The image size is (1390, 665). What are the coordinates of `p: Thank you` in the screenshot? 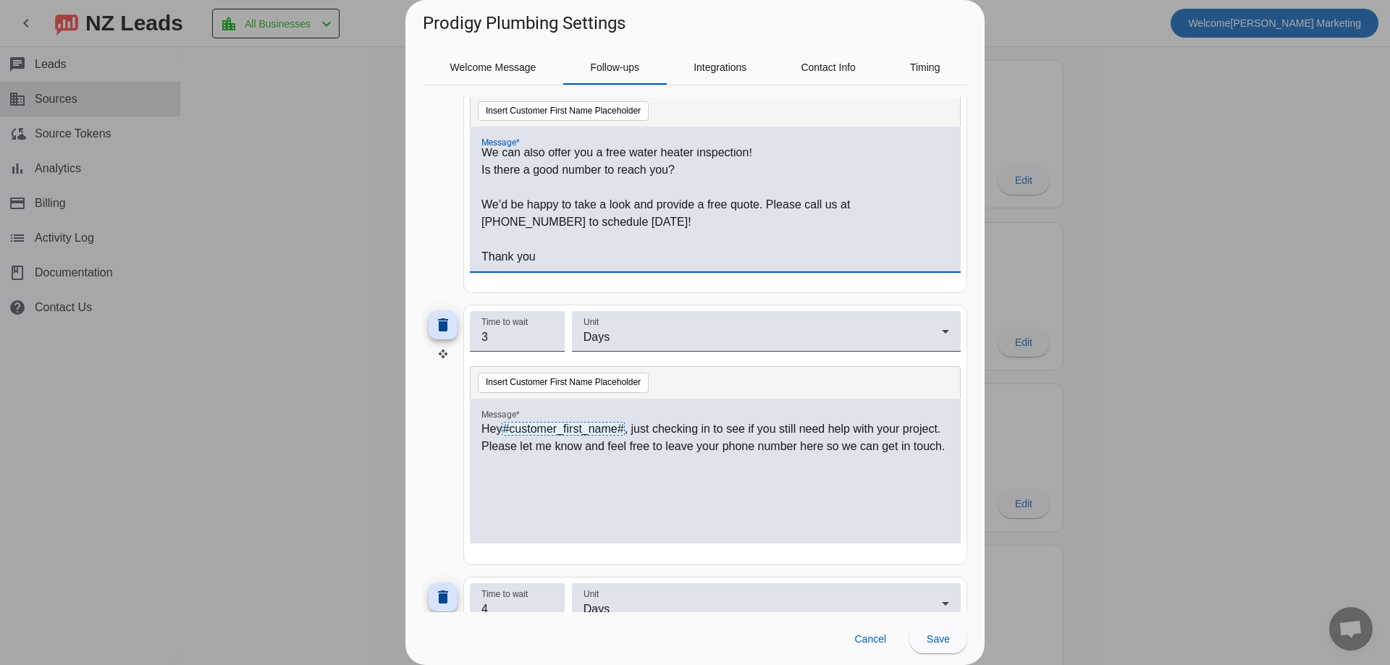 It's located at (715, 257).